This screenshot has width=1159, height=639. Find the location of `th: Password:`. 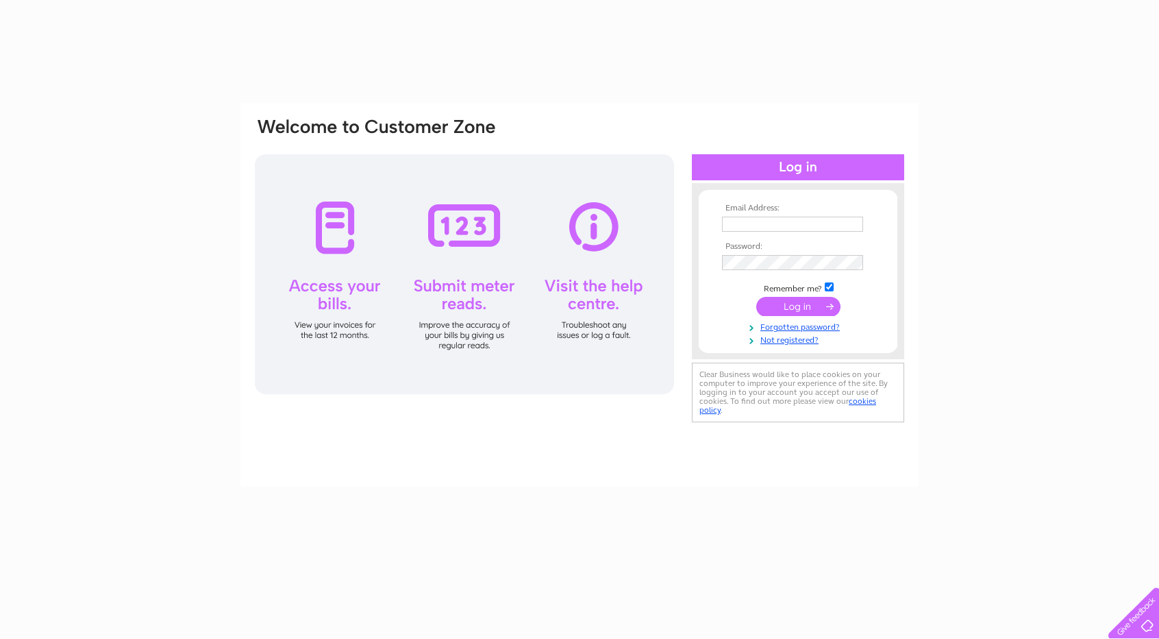

th: Password: is located at coordinates (798, 247).